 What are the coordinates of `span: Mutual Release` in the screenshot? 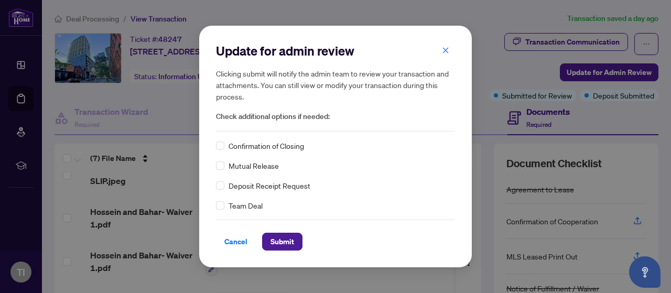 It's located at (254, 166).